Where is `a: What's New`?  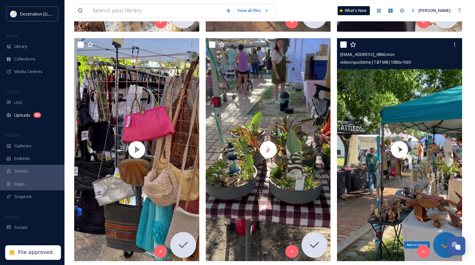
a: What's New is located at coordinates (354, 11).